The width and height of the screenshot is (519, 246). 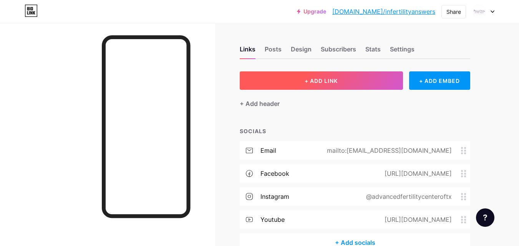 I want to click on button: + ADD LINK, so click(x=321, y=81).